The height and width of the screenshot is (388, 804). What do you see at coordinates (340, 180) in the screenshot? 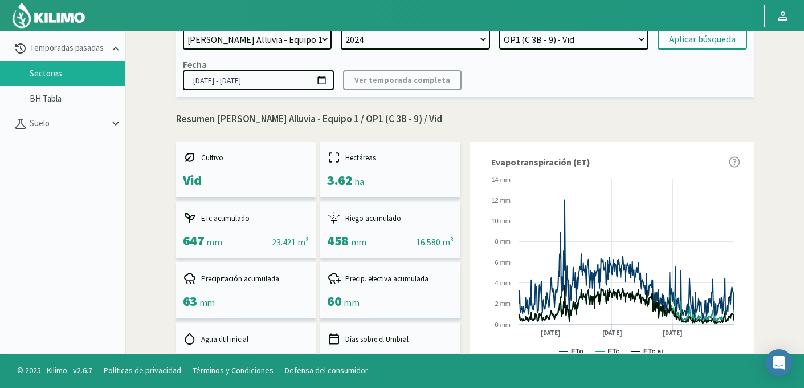
I see `span: 3.62` at bounding box center [340, 180].